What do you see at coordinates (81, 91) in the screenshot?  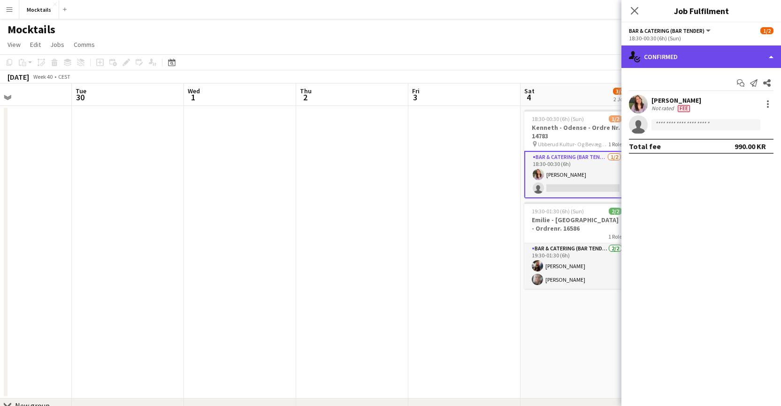 I see `span: Tue` at bounding box center [81, 91].